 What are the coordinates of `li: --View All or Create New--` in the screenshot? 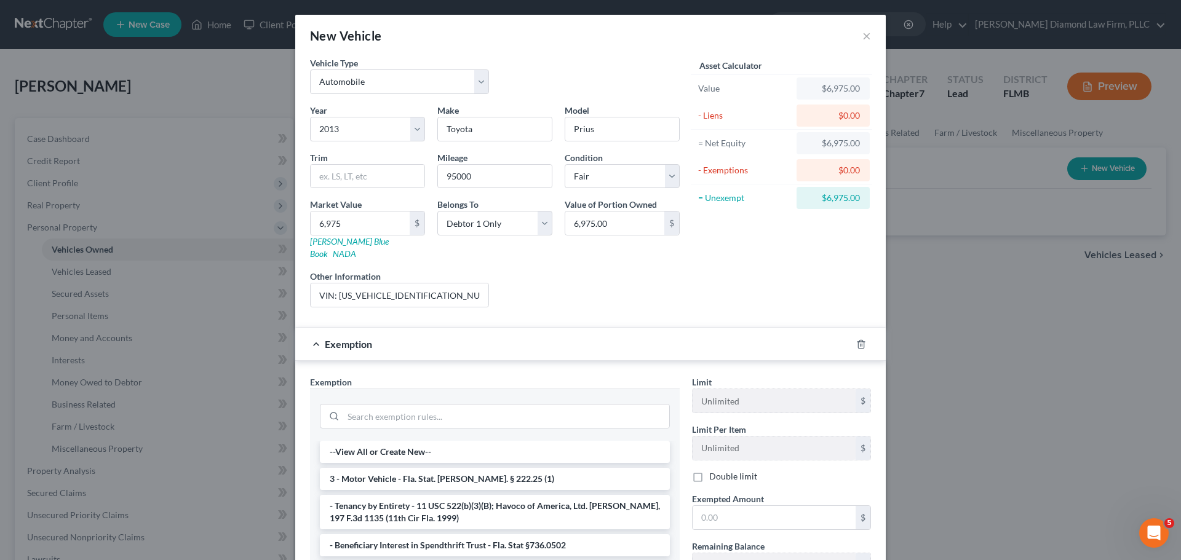 It's located at (495, 452).